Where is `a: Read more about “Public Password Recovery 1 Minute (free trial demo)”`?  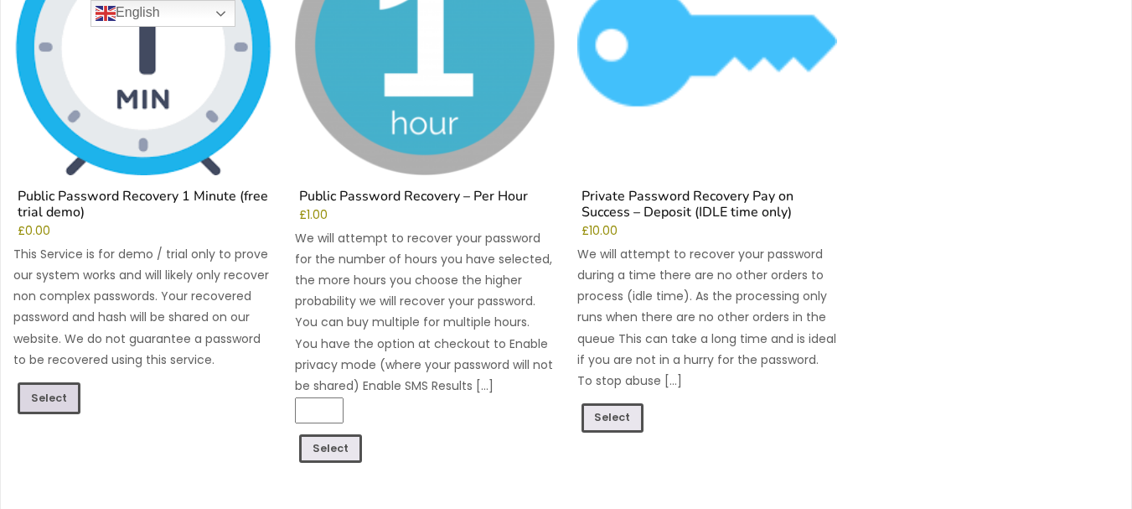
a: Read more about “Public Password Recovery 1 Minute (free trial demo)” is located at coordinates (49, 398).